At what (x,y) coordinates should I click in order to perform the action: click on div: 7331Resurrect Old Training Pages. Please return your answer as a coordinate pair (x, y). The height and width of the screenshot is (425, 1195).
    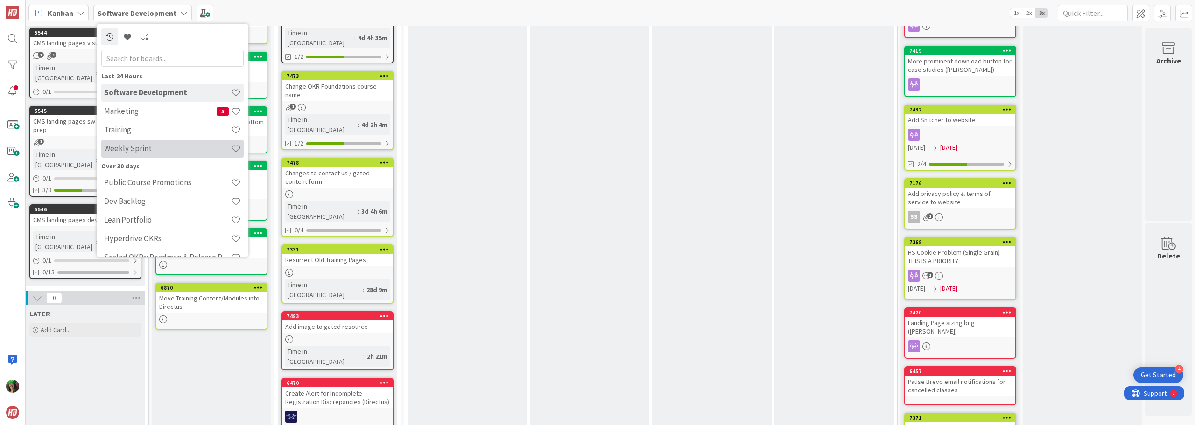
    Looking at the image, I should click on (338, 256).